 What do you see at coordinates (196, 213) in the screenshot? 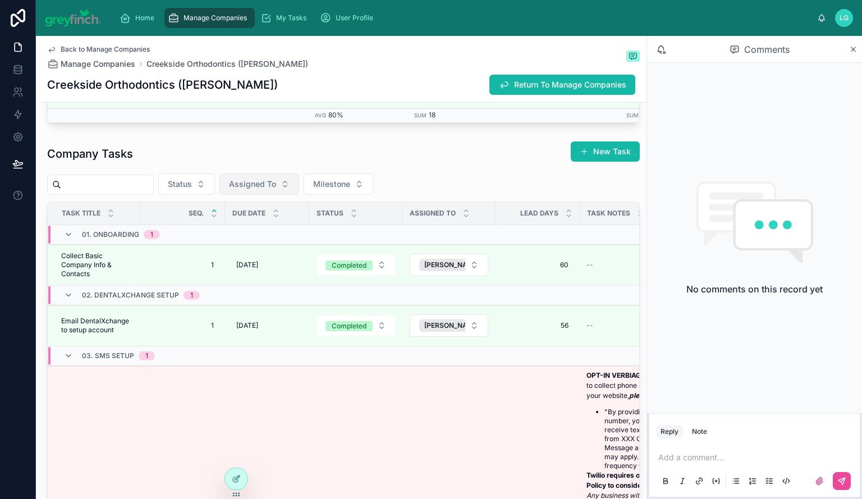
I see `span: Seq.` at bounding box center [196, 213].